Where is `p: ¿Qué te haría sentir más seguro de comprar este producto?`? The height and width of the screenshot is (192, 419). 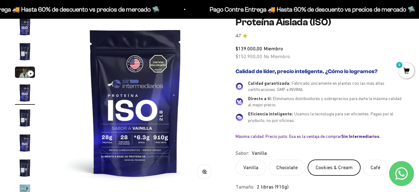
p: ¿Qué te haría sentir más seguro de comprar este producto? is located at coordinates (68, 17).